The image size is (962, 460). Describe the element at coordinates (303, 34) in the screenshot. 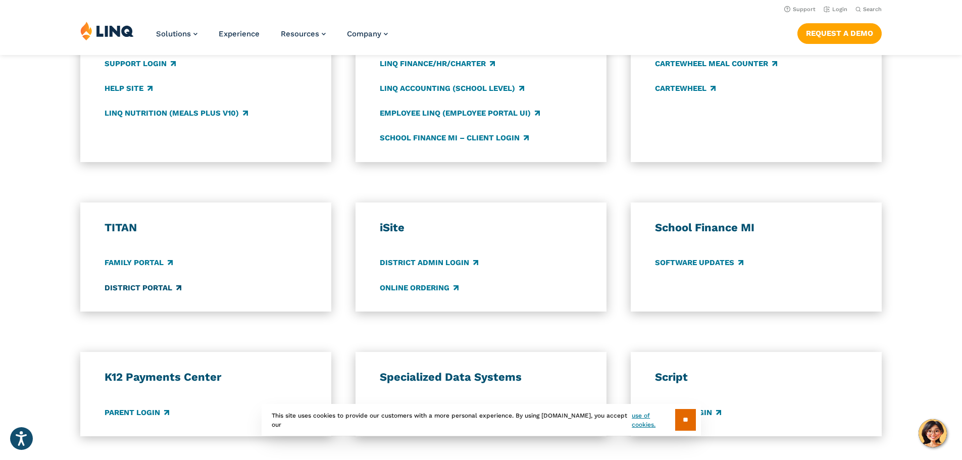

I see `a: Resources` at that location.